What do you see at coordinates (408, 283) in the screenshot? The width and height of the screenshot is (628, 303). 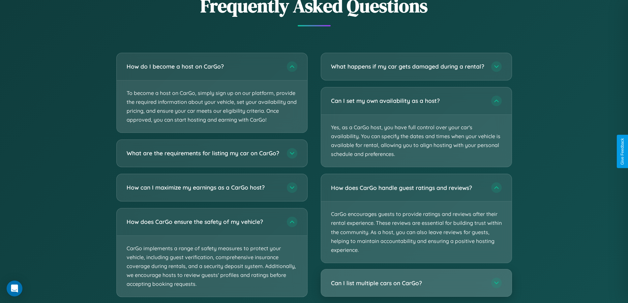 I see `h3: Can I list multiple cars on CarGo?` at bounding box center [408, 283].